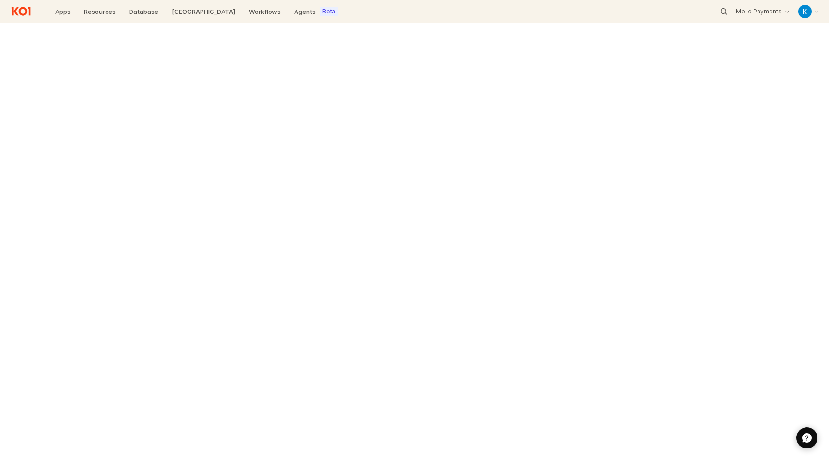 The width and height of the screenshot is (829, 460). I want to click on a: AgentsBeta, so click(316, 12).